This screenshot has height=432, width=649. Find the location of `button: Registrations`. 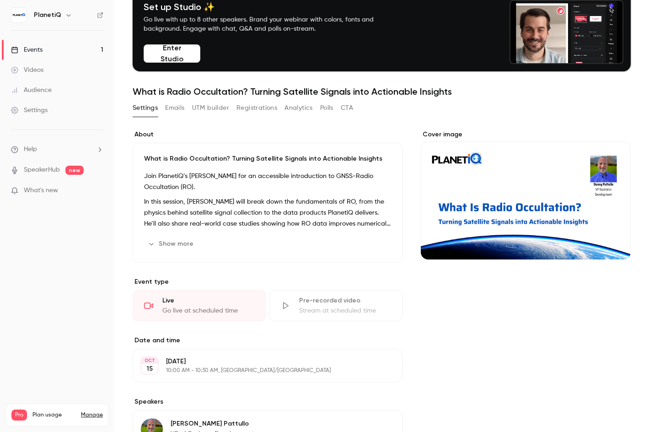

button: Registrations is located at coordinates (257, 108).